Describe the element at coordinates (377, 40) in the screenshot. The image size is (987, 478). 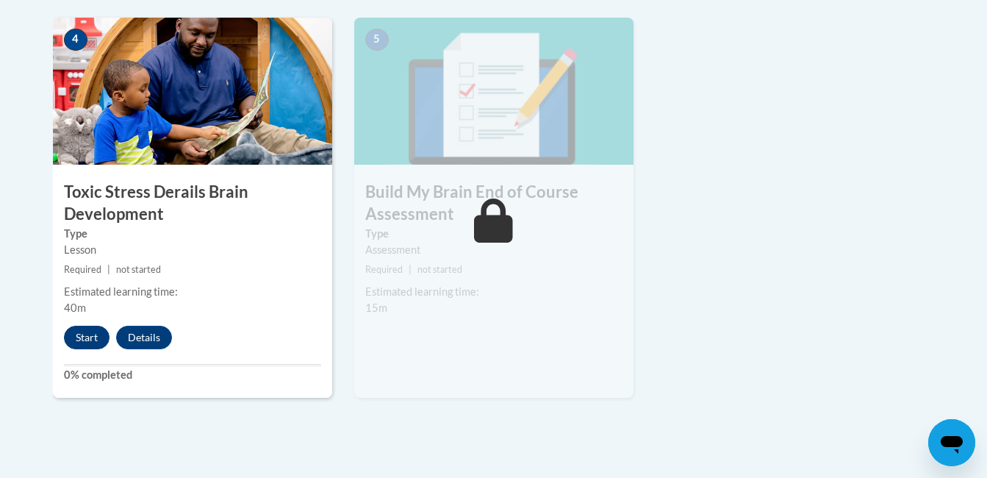
I see `span: 5` at that location.